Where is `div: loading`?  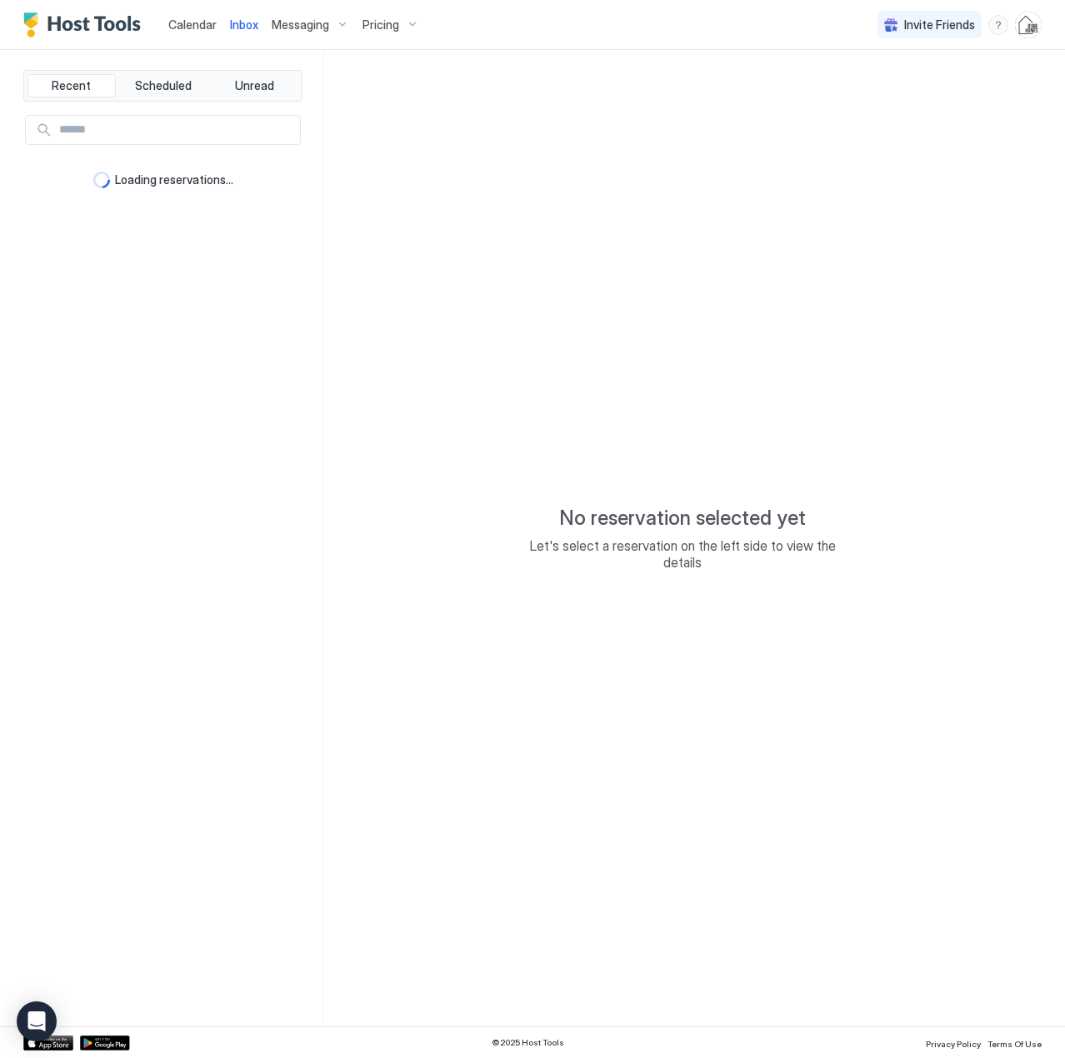
div: loading is located at coordinates (102, 180).